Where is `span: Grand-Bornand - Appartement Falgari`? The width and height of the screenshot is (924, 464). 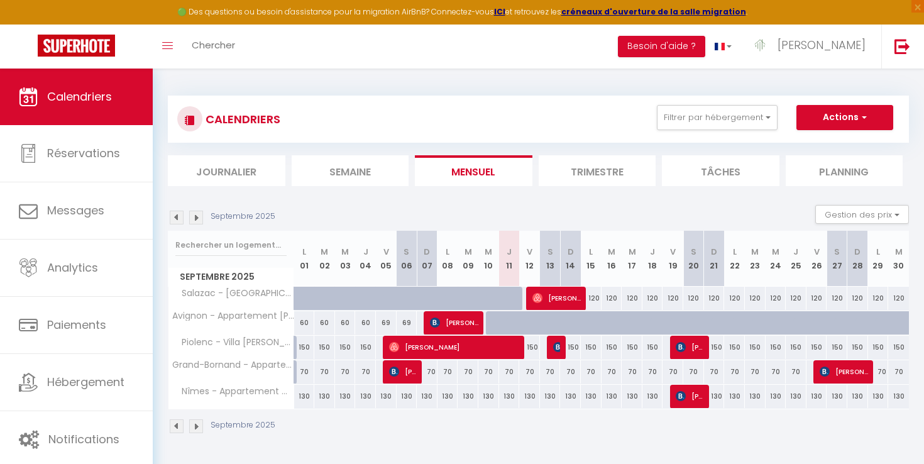 span: Grand-Bornand - Appartement Falgari is located at coordinates (233, 365).